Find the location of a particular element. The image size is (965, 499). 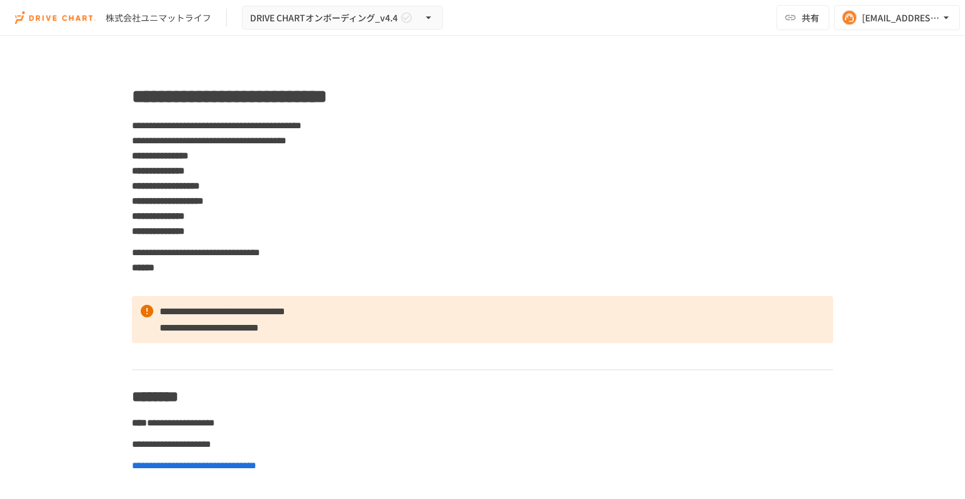

span: DRIVE CHARTオンボーディング_v4.4 is located at coordinates (324, 18).